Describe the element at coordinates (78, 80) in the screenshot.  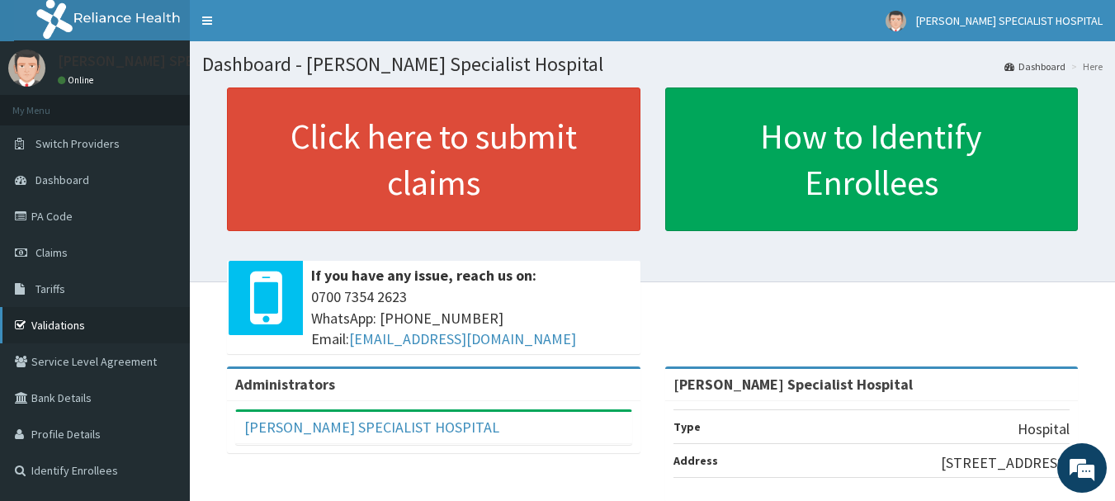
I see `a: Online` at that location.